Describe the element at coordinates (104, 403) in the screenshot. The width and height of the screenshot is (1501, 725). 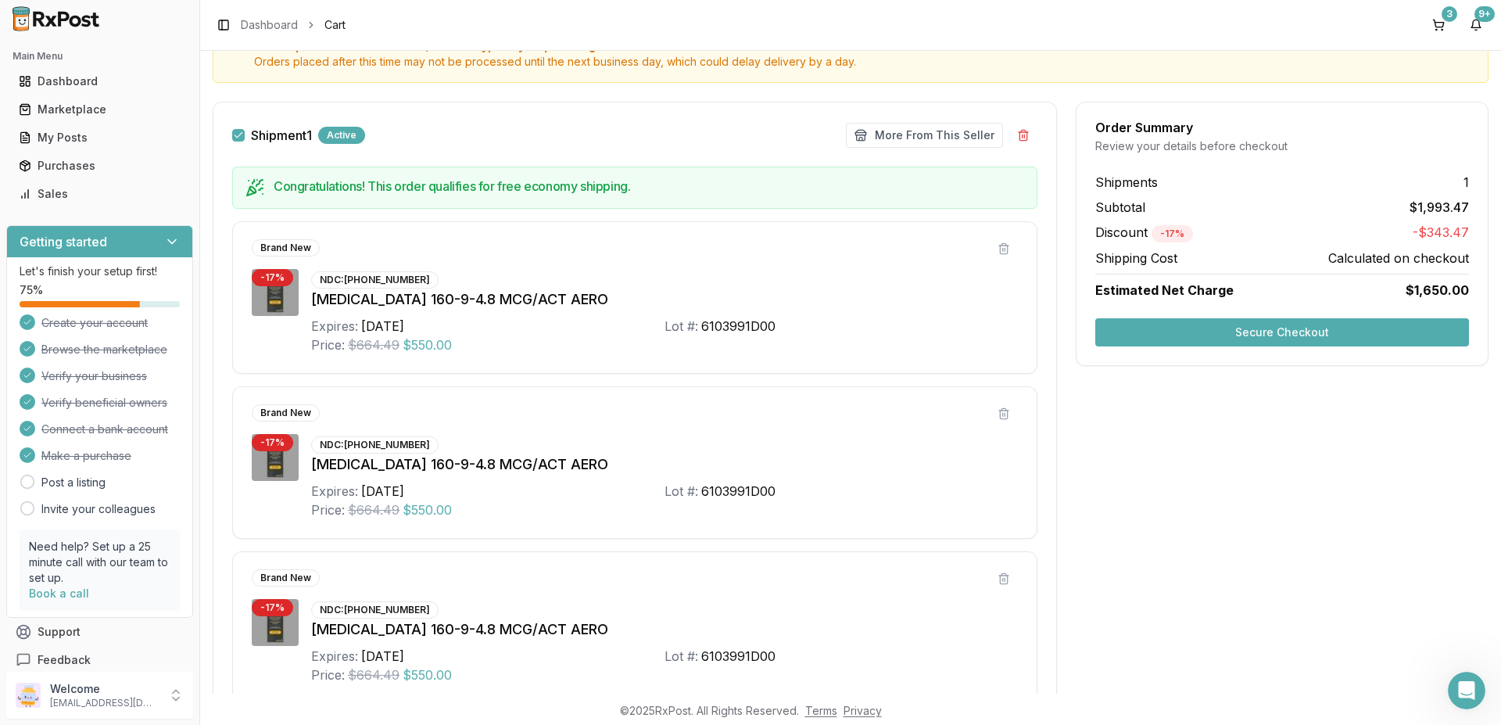
I see `span: Verify beneficial owners` at that location.